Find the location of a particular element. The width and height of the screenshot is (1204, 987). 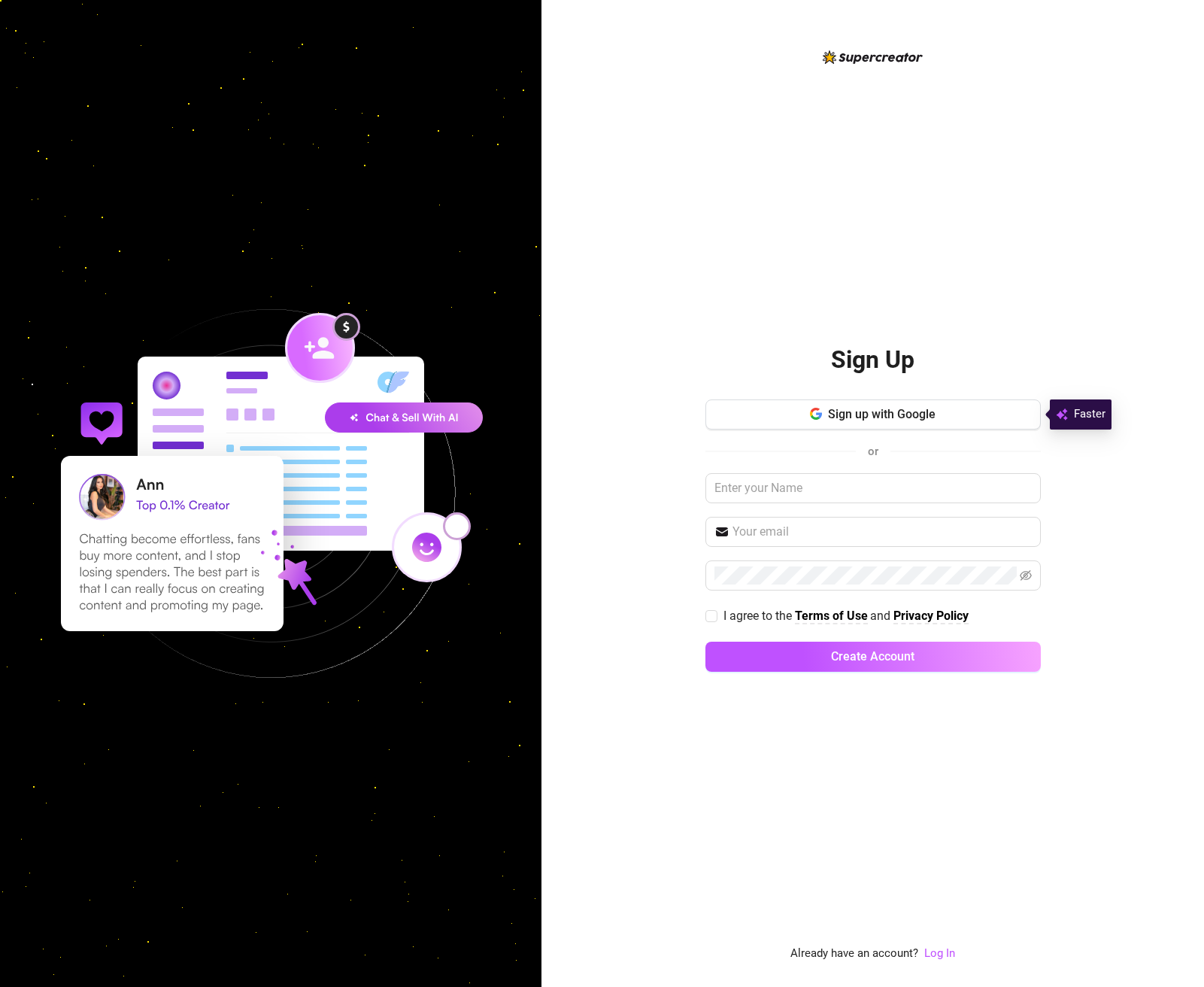

h2: Sign Up is located at coordinates (872, 359).